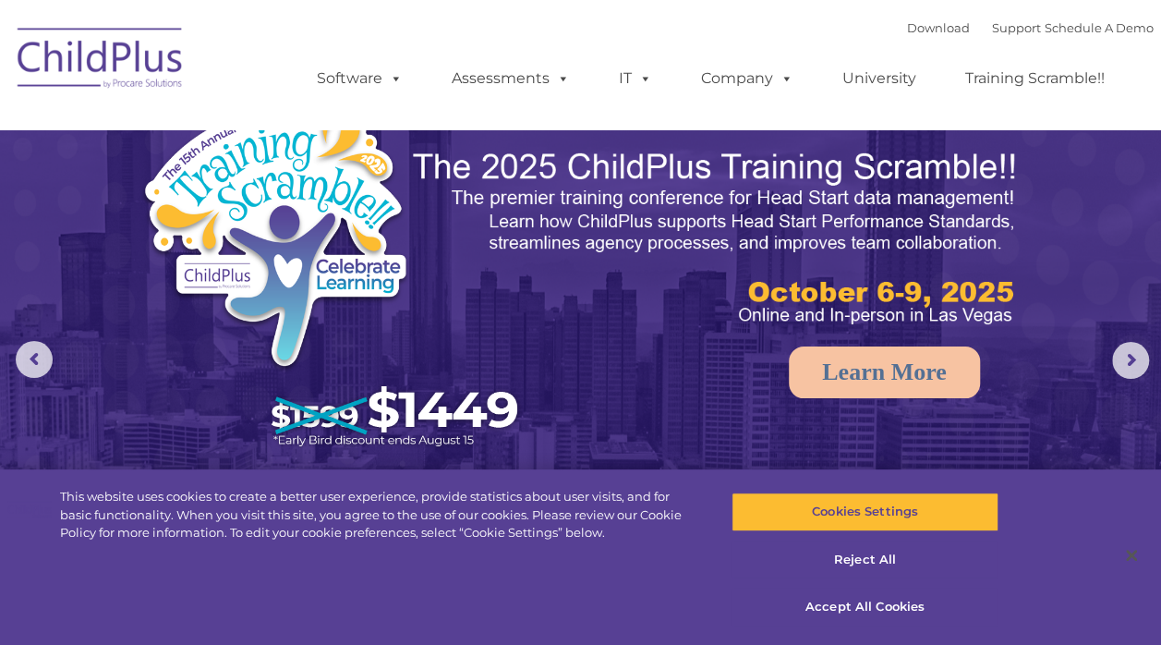 The height and width of the screenshot is (645, 1161). Describe the element at coordinates (864, 560) in the screenshot. I see `button: Reject All` at that location.